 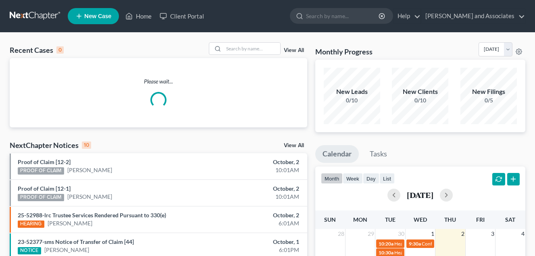 I want to click on span: 1, so click(x=432, y=234).